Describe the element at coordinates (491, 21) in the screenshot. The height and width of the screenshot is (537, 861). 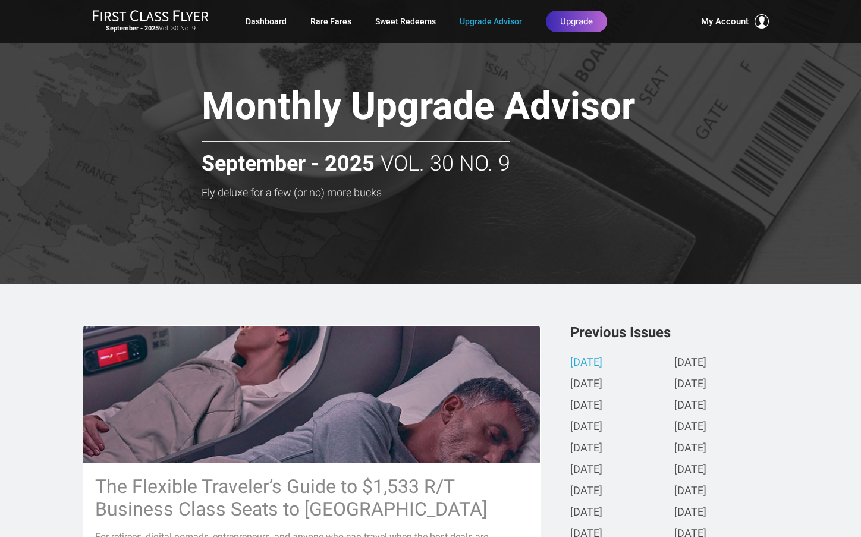
I see `a: Upgrade Advisor` at that location.